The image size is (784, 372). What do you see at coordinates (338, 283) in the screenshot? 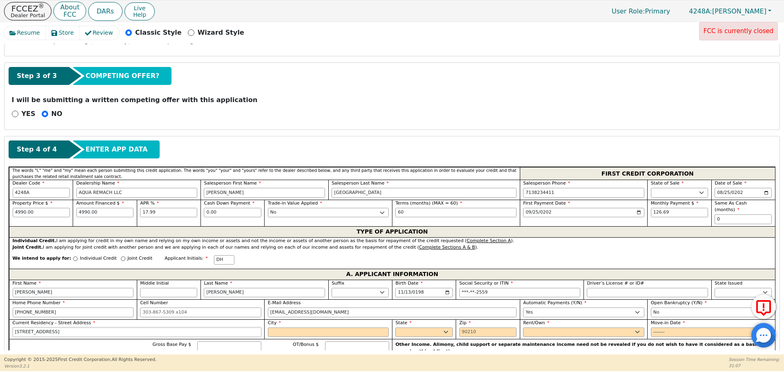
I see `span: Suffix` at bounding box center [338, 283].